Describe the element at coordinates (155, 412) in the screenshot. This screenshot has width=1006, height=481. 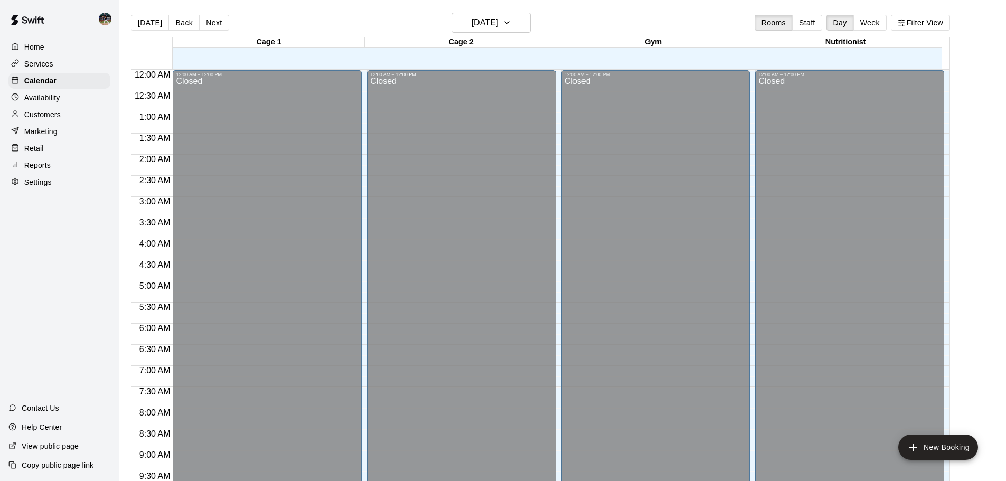
I see `span: 8:00 AM` at that location.